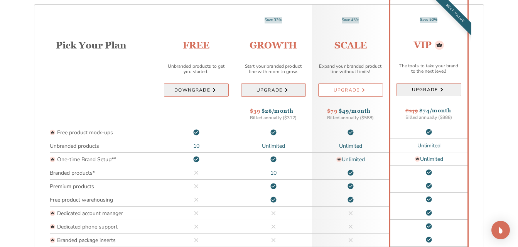 This screenshot has width=518, height=247. Describe the element at coordinates (429, 71) in the screenshot. I see `p: The tools to take your brand to the next level!` at that location.